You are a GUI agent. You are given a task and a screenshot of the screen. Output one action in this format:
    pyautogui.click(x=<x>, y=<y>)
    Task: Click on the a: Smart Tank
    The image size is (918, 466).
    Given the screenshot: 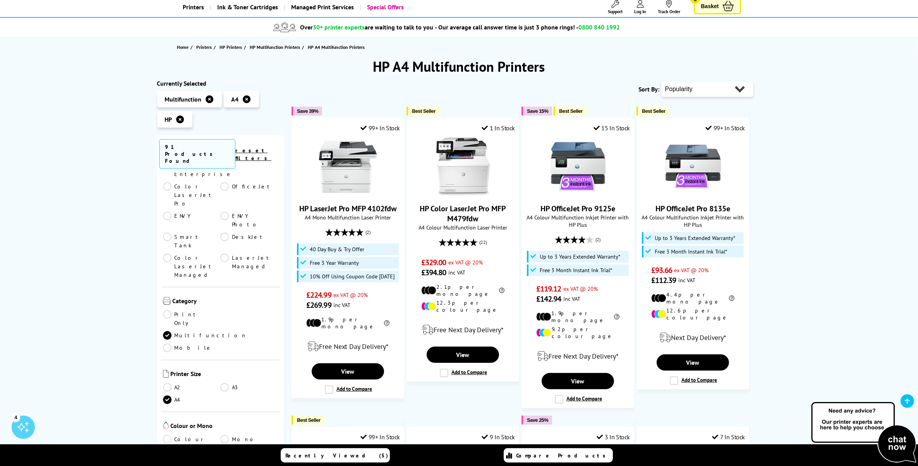 What is the action you would take?
    pyautogui.click(x=192, y=241)
    